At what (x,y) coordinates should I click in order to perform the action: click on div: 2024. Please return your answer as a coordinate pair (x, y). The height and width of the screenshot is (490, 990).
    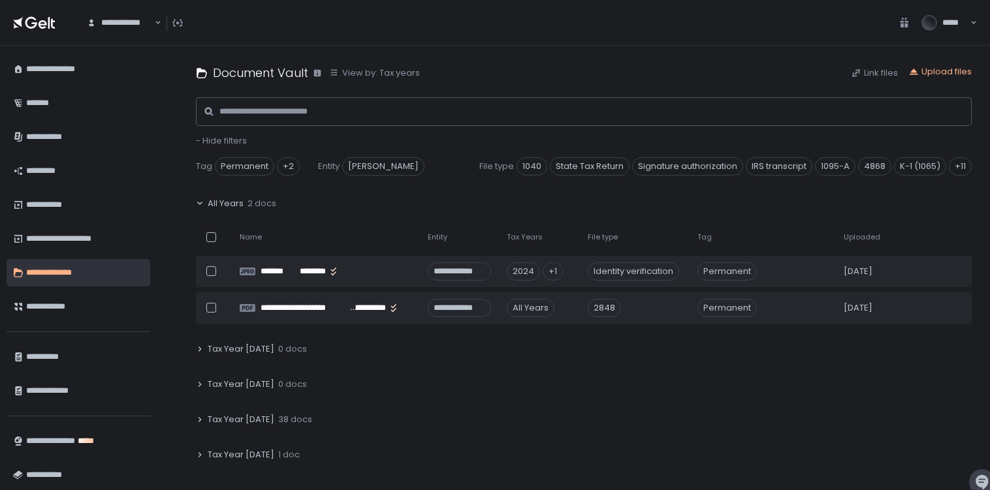
    Looking at the image, I should click on (523, 272).